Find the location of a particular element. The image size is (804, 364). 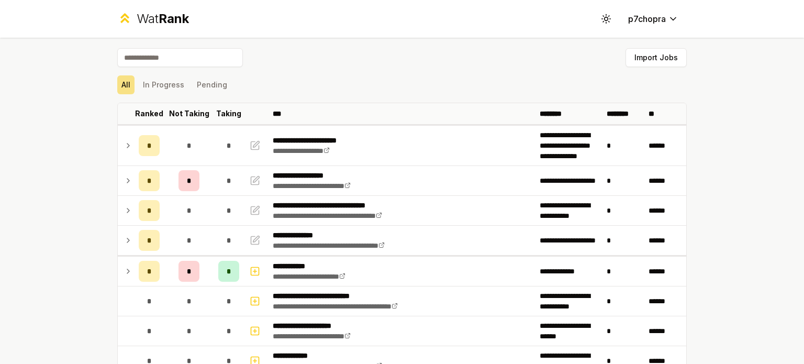

span: Rank is located at coordinates (174, 18).